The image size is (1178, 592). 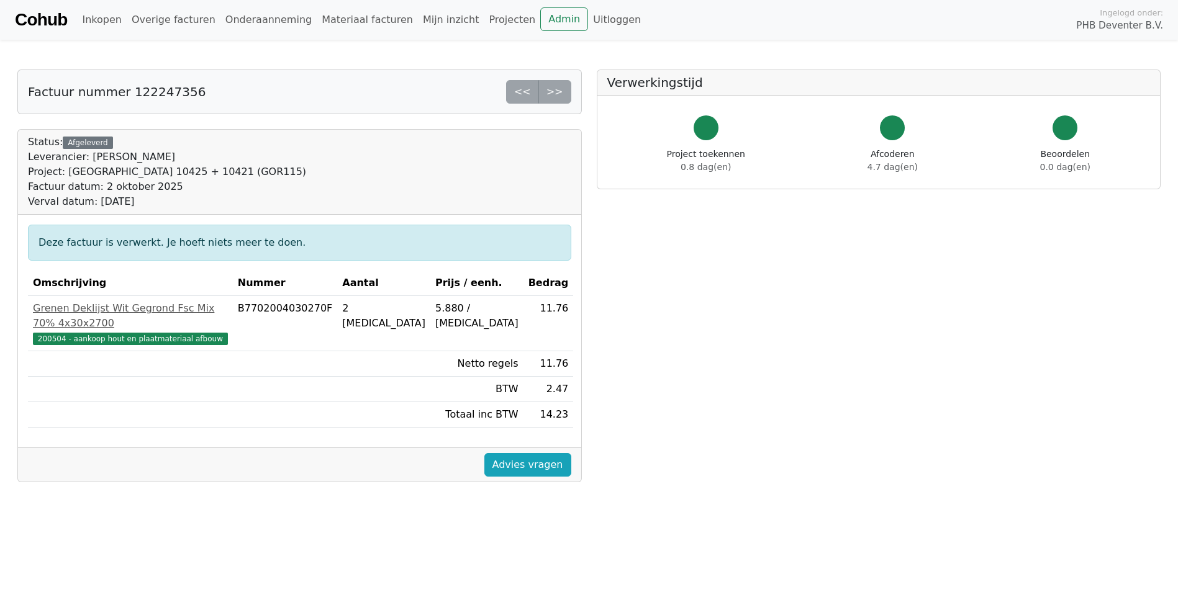 What do you see at coordinates (616, 20) in the screenshot?
I see `a: Uitloggen` at bounding box center [616, 20].